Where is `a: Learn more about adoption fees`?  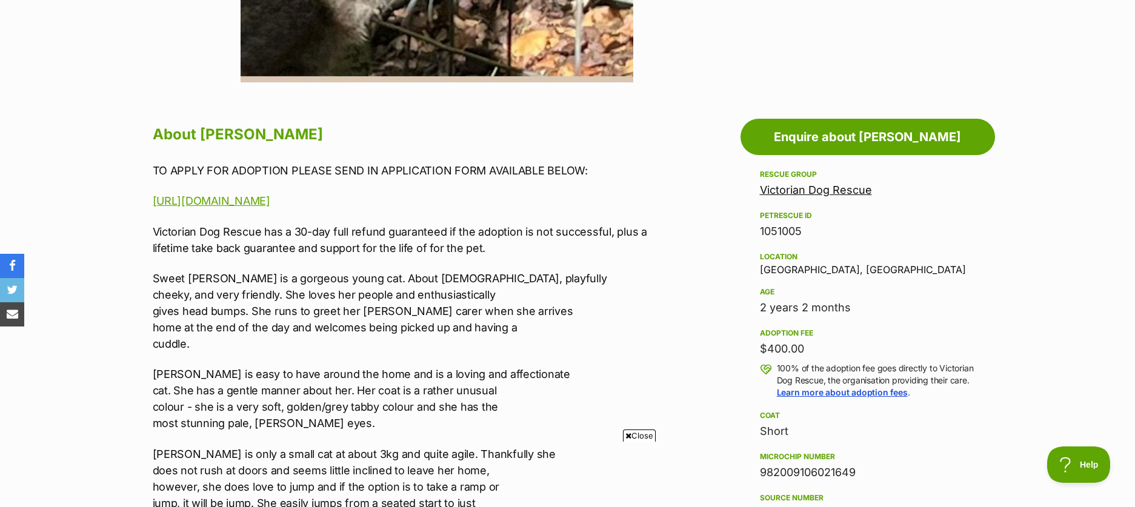 a: Learn more about adoption fees is located at coordinates (842, 392).